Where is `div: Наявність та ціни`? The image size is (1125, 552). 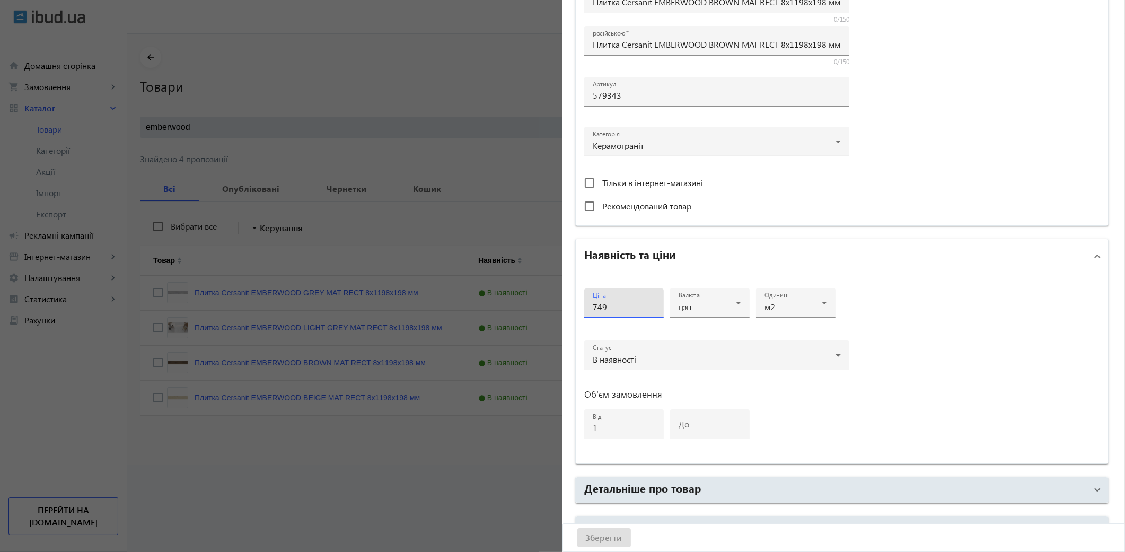
div: Наявність та ціни is located at coordinates (842, 368).